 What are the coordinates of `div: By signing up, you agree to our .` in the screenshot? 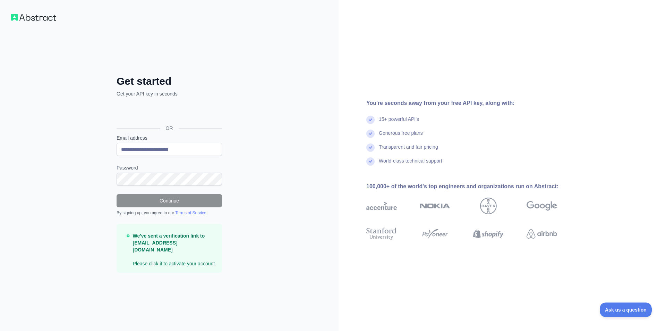 It's located at (169, 213).